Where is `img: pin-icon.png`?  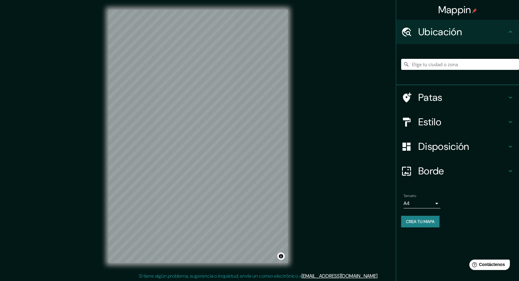 img: pin-icon.png is located at coordinates (474, 11).